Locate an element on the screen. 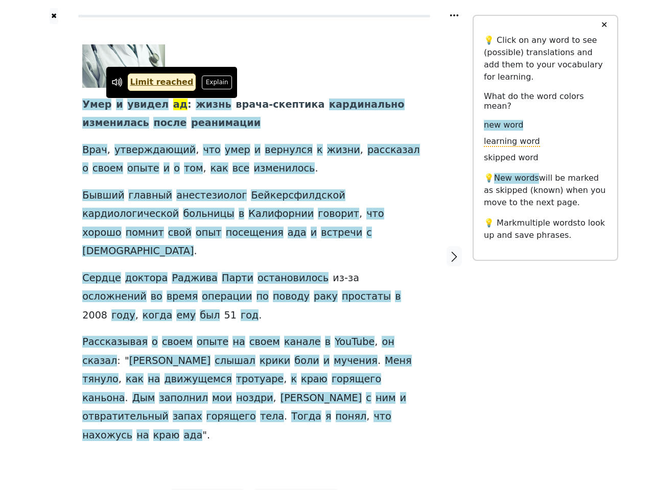 Image resolution: width=654 pixels, height=490 pixels. span: реанимации is located at coordinates (226, 123).